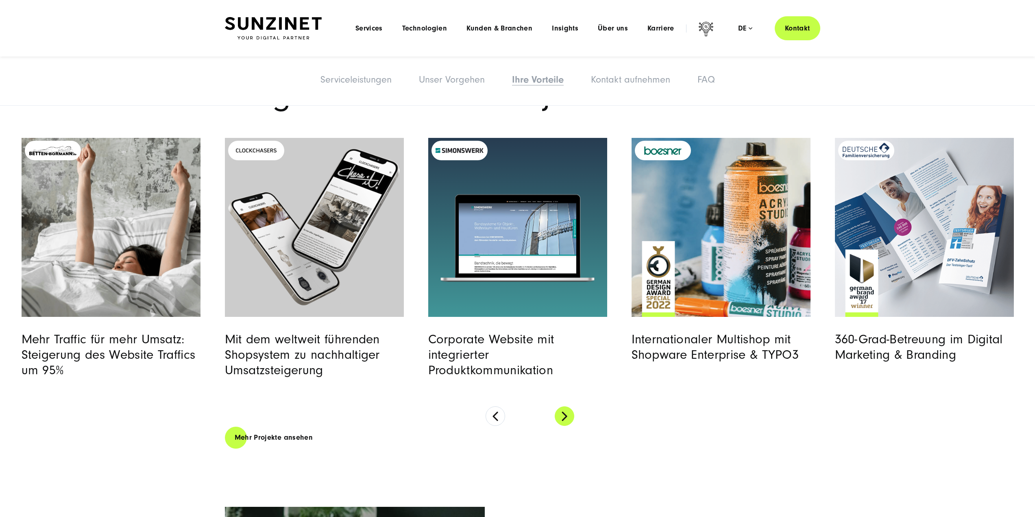 The height and width of the screenshot is (517, 1035). What do you see at coordinates (256, 150) in the screenshot?
I see `img: Logo_CLOCKCHASERS` at bounding box center [256, 150].